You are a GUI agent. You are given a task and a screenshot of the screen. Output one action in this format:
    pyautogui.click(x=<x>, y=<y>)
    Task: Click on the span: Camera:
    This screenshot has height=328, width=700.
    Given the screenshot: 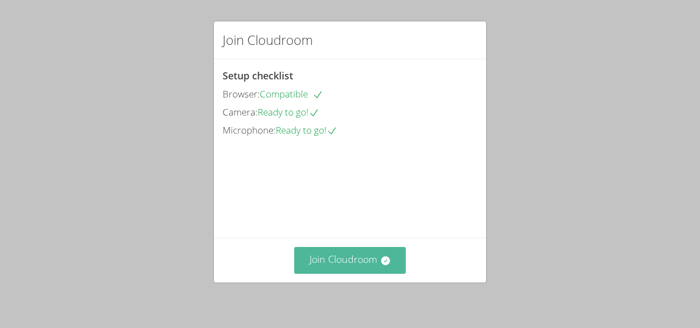 What is the action you would take?
    pyautogui.click(x=240, y=112)
    